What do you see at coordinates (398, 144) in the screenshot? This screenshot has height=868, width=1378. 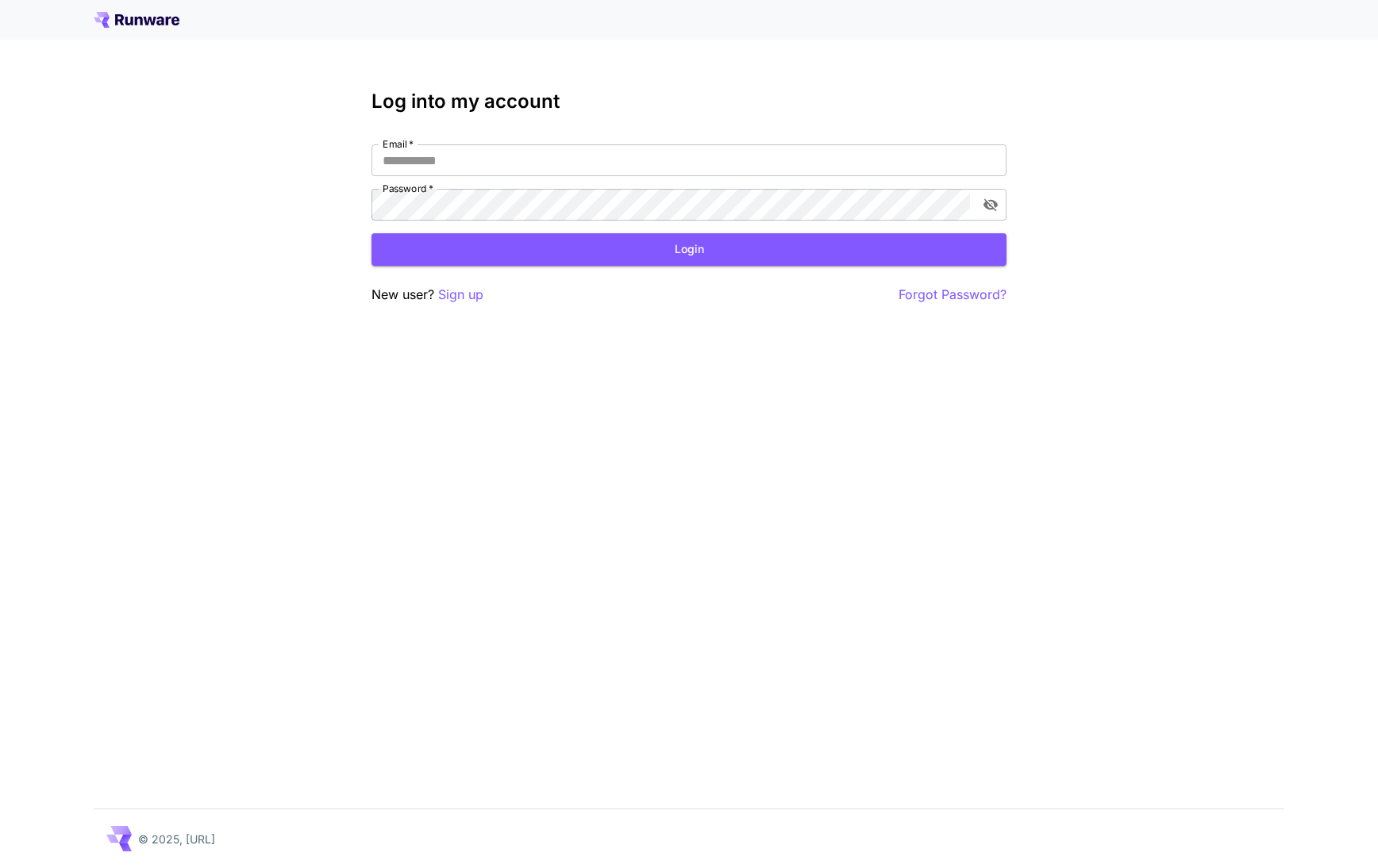 I see `label: Email` at bounding box center [398, 144].